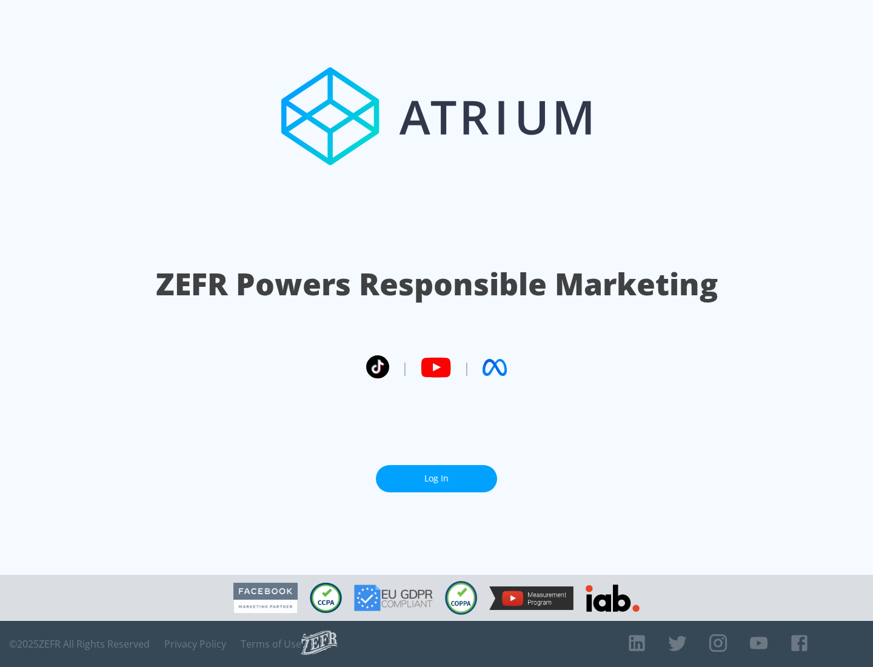 Image resolution: width=873 pixels, height=667 pixels. I want to click on a: Log In, so click(436, 478).